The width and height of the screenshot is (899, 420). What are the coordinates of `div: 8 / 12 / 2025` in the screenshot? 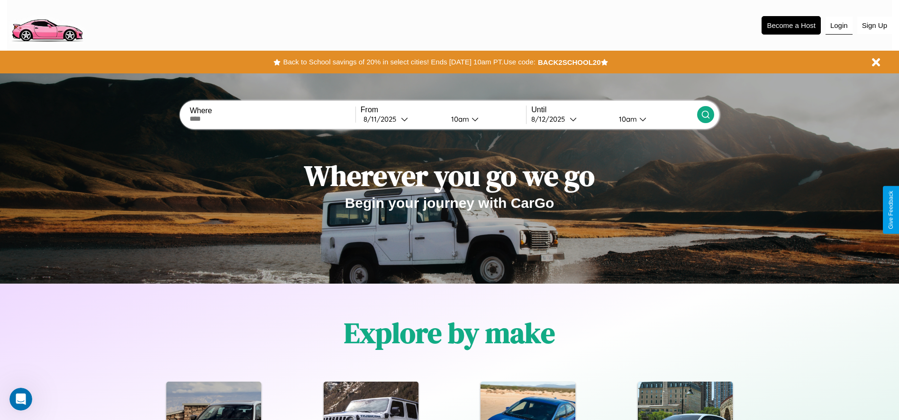 It's located at (550, 119).